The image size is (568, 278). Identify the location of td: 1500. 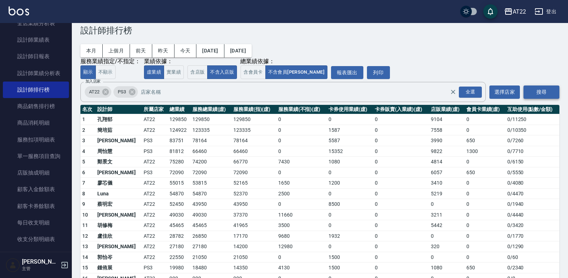
(350, 257).